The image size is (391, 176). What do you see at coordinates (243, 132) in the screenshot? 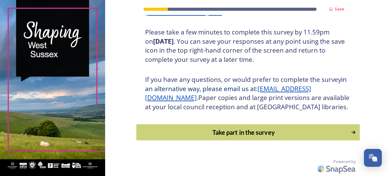
I see `div: Take part in the survey` at bounding box center [243, 132].